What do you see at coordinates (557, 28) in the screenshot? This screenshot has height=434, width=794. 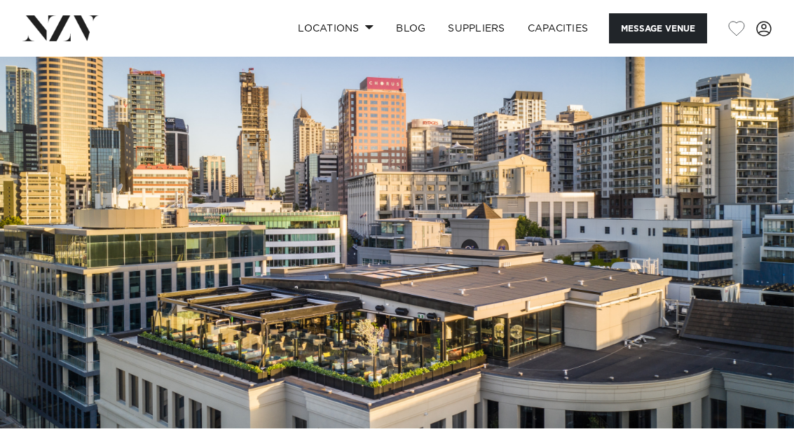 I see `a: Capacities` at bounding box center [557, 28].